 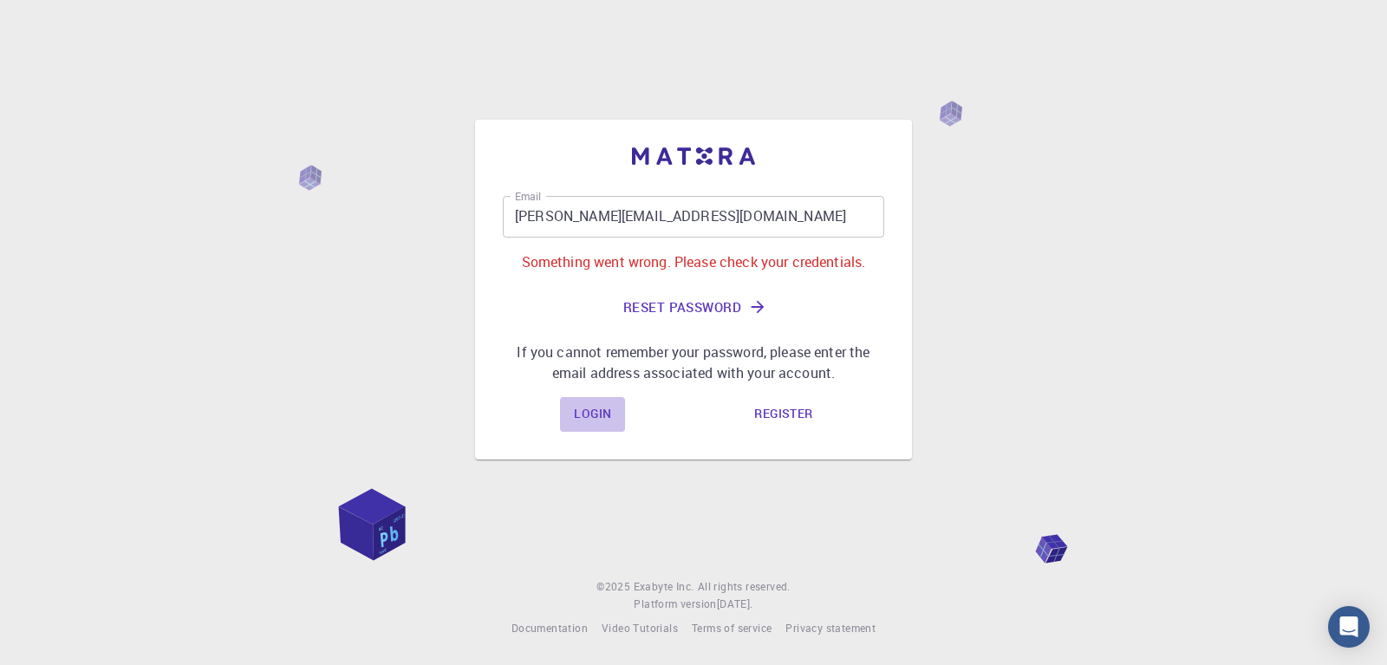 I want to click on p: If you cannot remember your password, please enter the email address associated with your account., so click(x=693, y=362).